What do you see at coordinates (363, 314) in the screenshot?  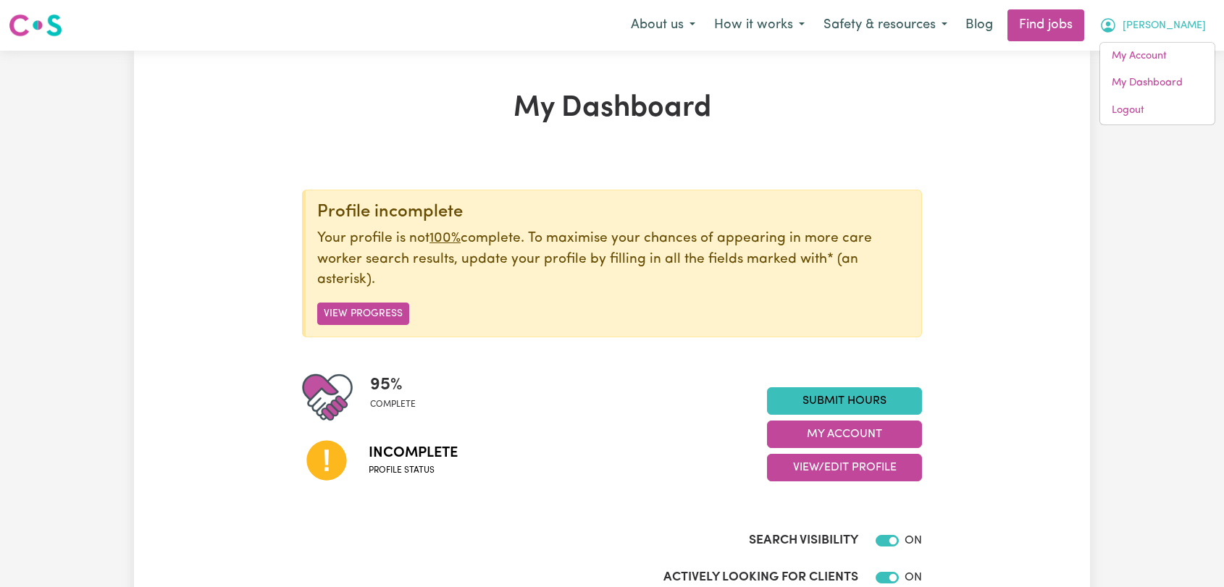 I see `button: View Progress` at bounding box center [363, 314].